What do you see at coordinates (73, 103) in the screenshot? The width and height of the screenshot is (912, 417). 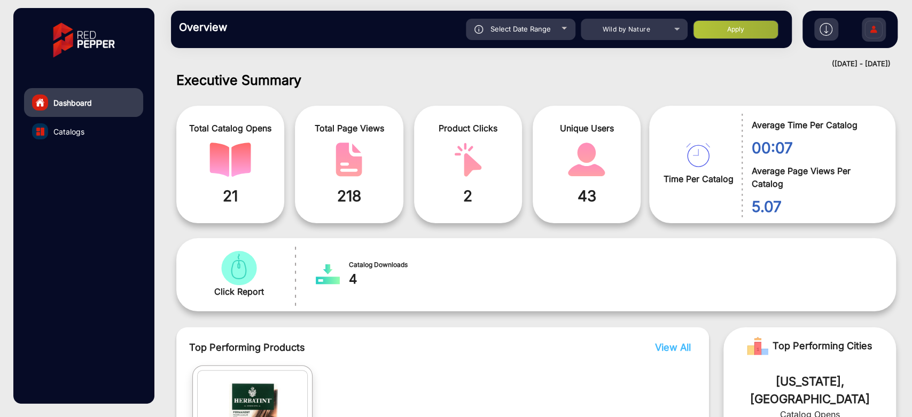 I see `span: Dashboard` at bounding box center [73, 103].